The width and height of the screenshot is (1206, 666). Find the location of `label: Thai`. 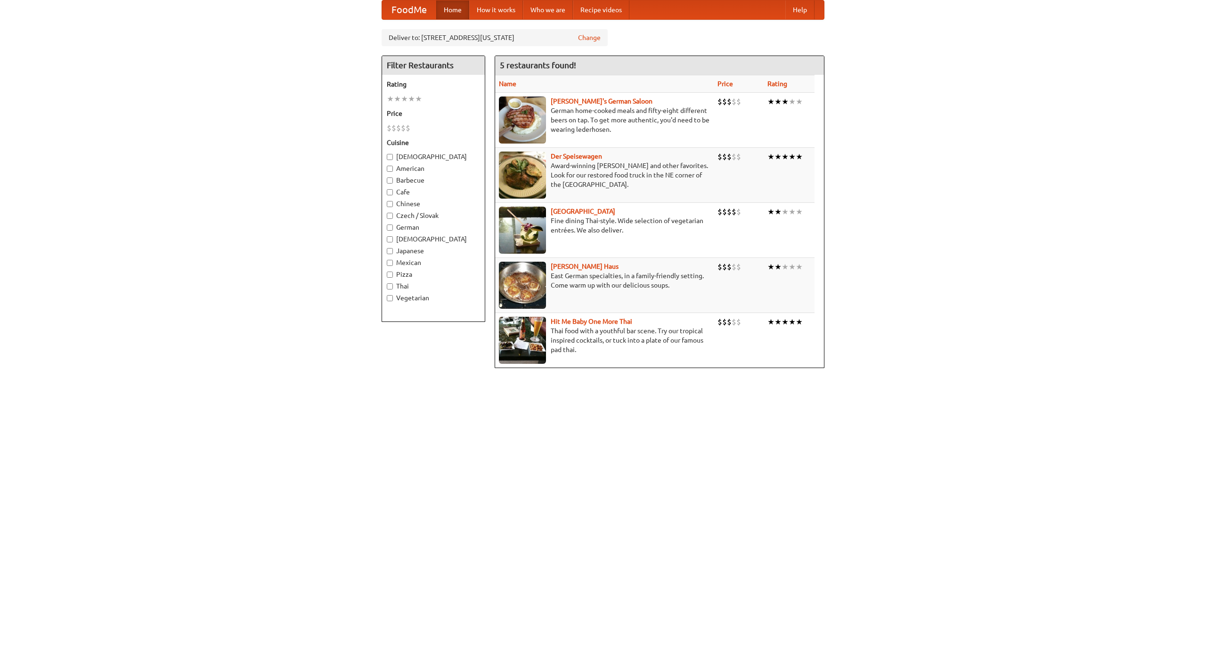

label: Thai is located at coordinates (433, 286).